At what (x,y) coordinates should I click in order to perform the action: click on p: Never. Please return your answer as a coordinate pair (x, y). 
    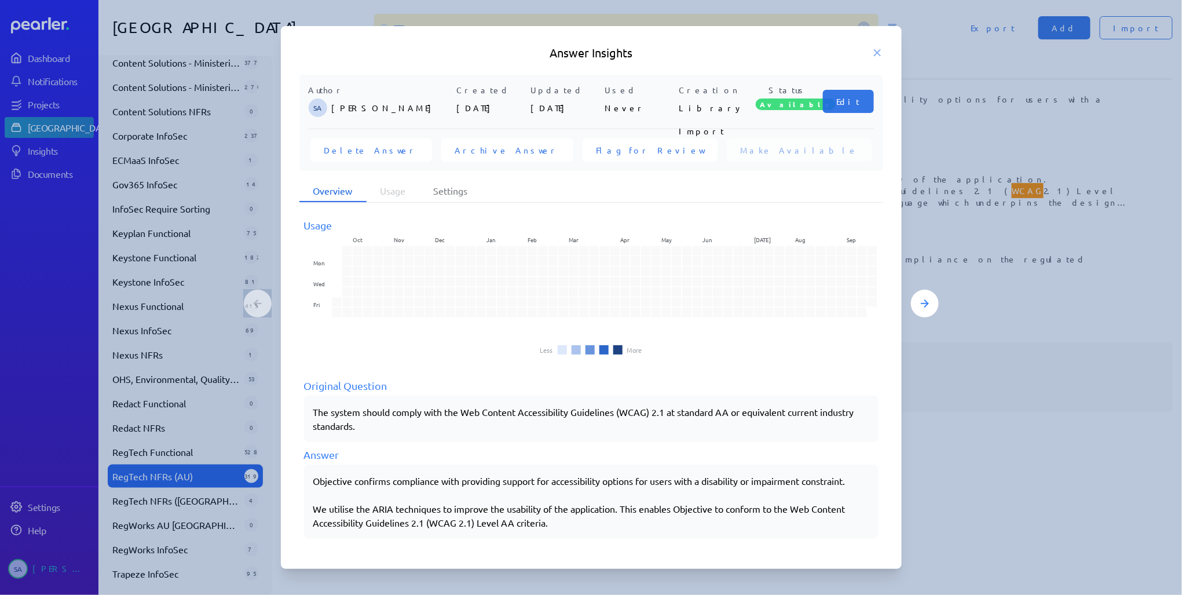
    Looking at the image, I should click on (640, 108).